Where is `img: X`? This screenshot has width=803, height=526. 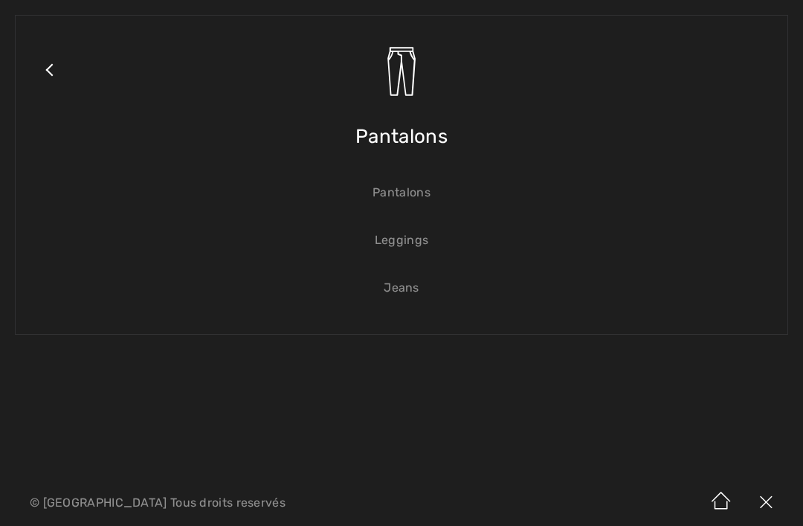 img: X is located at coordinates (766, 503).